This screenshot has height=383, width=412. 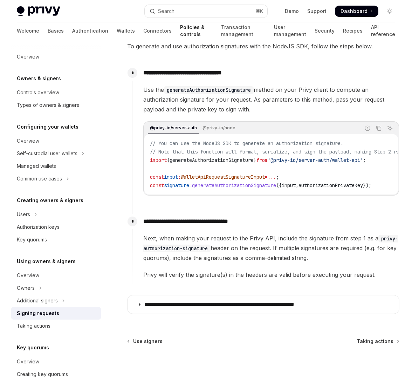 What do you see at coordinates (39, 11) in the screenshot?
I see `img: light logo` at bounding box center [39, 11].